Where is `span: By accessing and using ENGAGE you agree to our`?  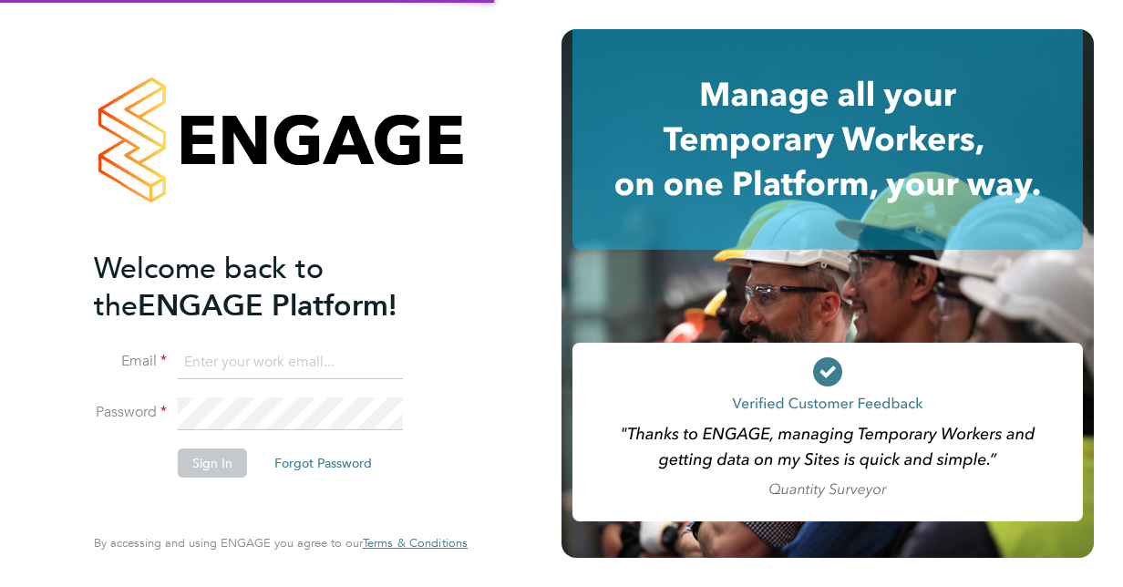
span: By accessing and using ENGAGE you agree to our is located at coordinates (281, 542).